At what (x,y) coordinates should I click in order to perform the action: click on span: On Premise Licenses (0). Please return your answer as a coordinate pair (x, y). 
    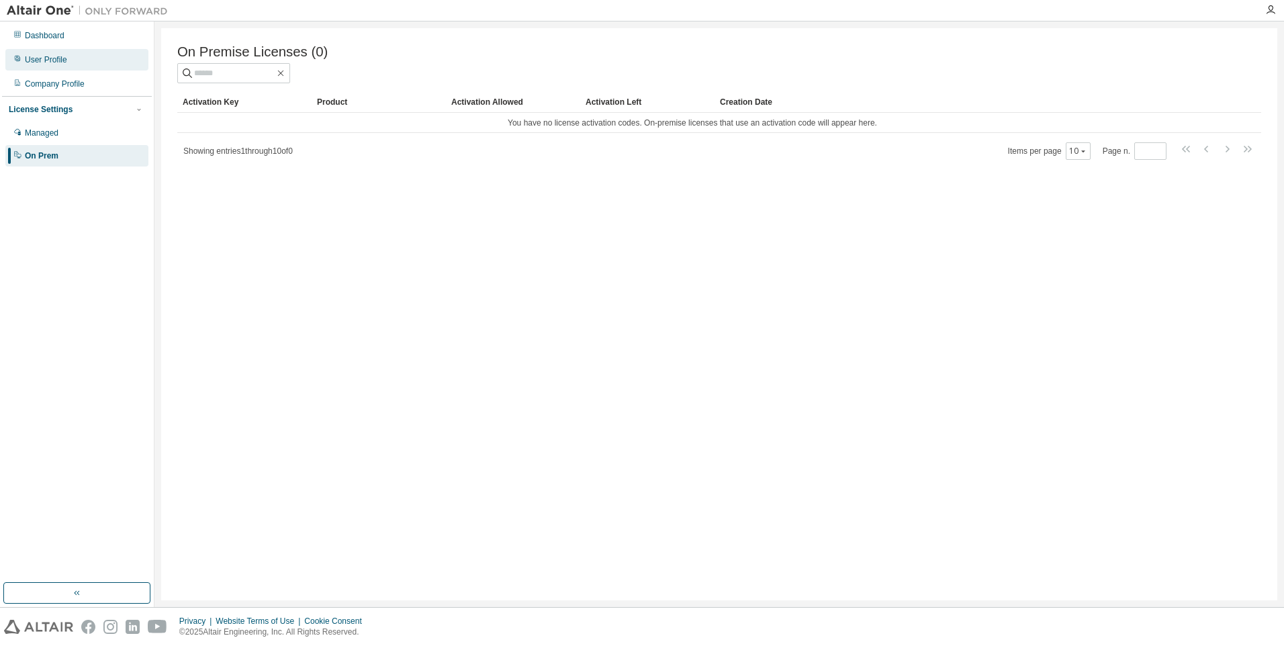
    Looking at the image, I should click on (253, 52).